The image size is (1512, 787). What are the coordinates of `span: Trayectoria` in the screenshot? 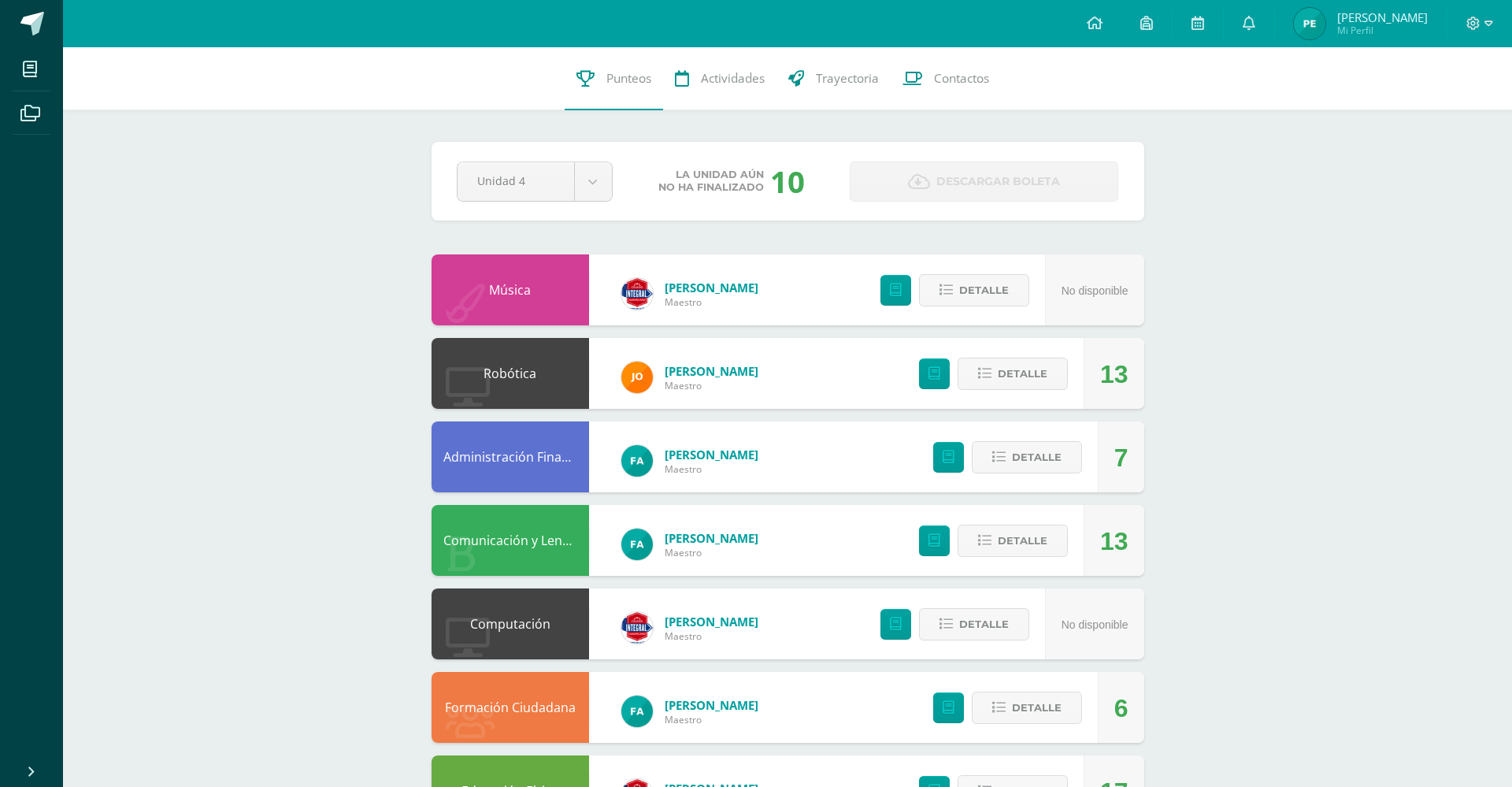 It's located at (847, 78).